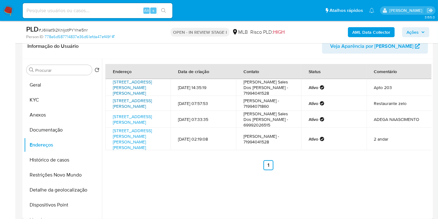 Image resolution: width=438 pixels, height=219 pixels. Describe the element at coordinates (32, 70) in the screenshot. I see `button: Procurar` at that location.